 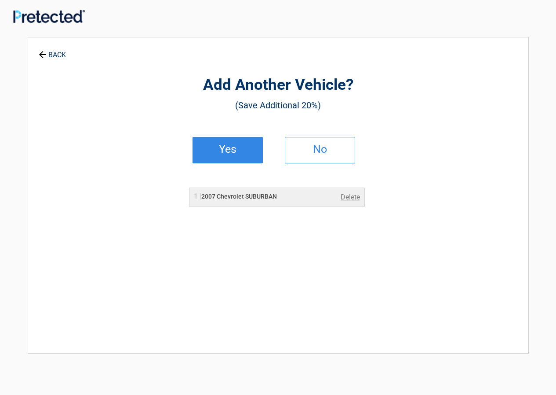 I want to click on h2: No, so click(x=320, y=149).